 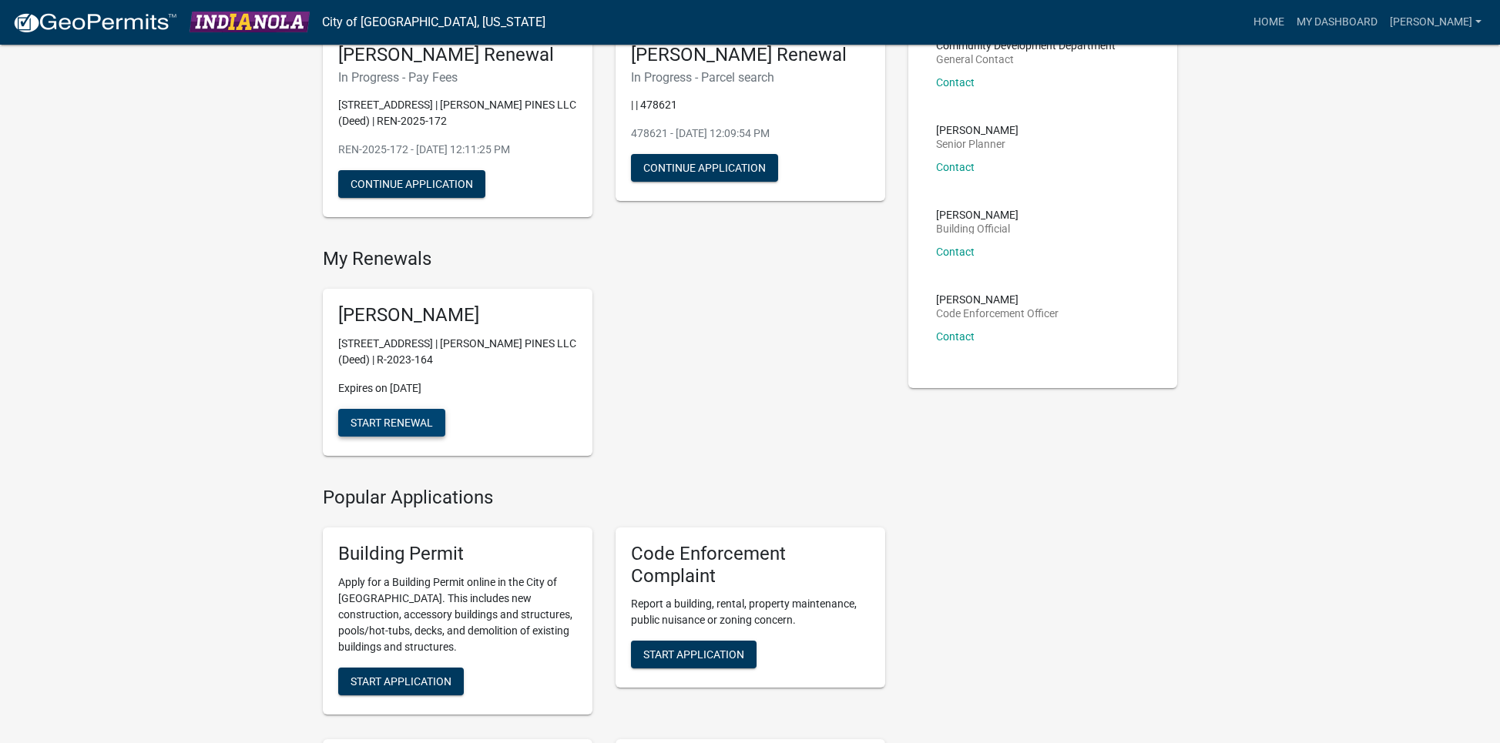 What do you see at coordinates (1025, 59) in the screenshot?
I see `p: General Contact` at bounding box center [1025, 59].